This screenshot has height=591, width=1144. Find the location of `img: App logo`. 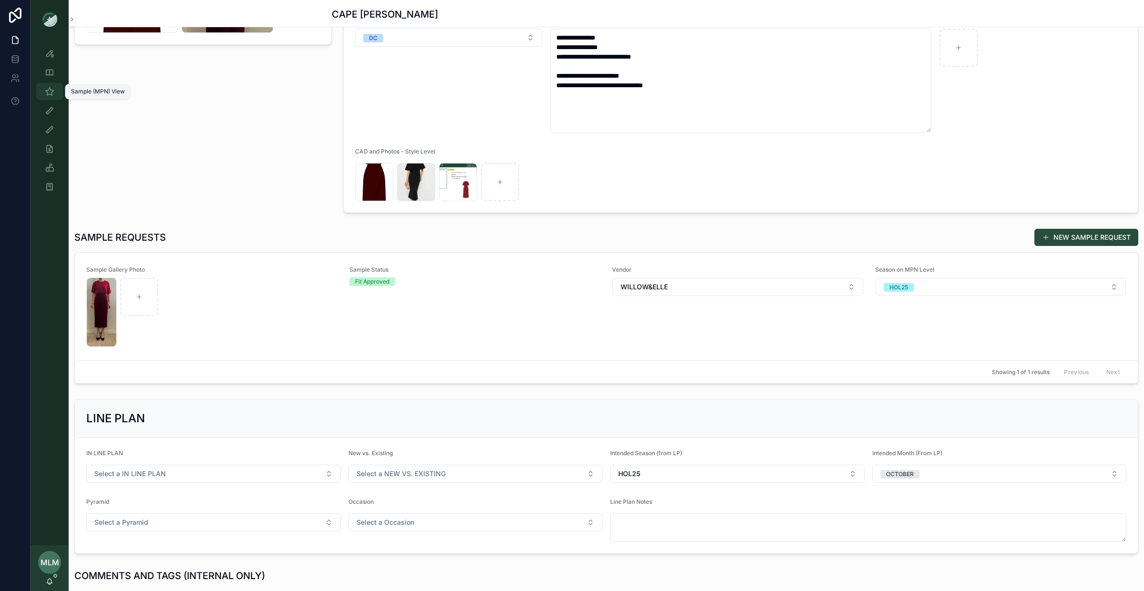

img: App logo is located at coordinates (50, 19).